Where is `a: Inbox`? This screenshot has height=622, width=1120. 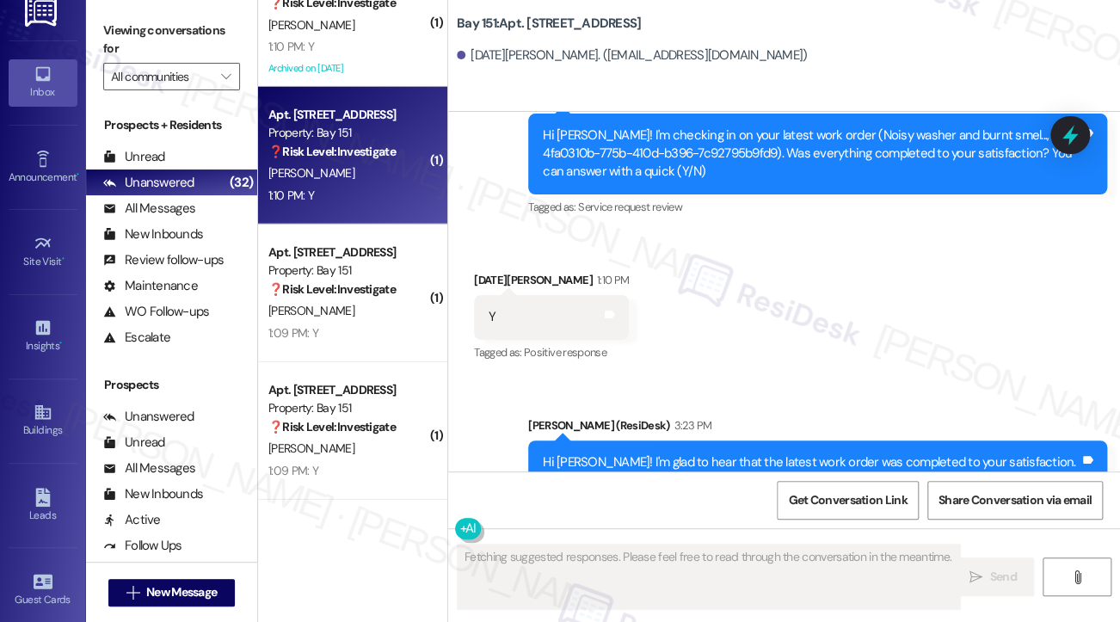 a: Inbox is located at coordinates (43, 83).